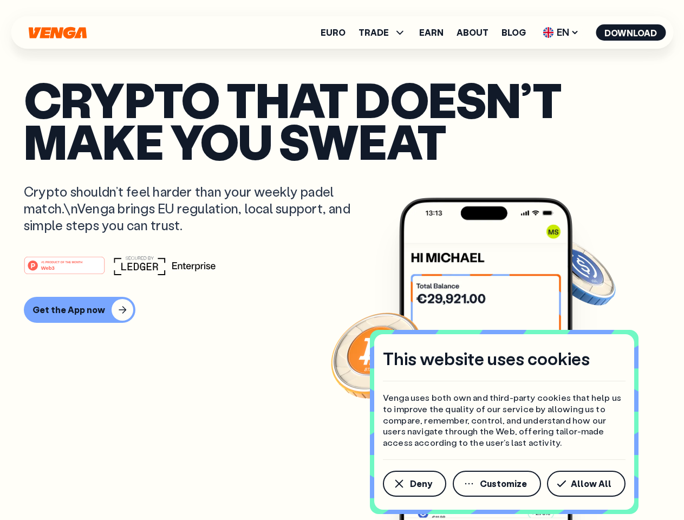 The width and height of the screenshot is (684, 520). I want to click on a: About, so click(473, 33).